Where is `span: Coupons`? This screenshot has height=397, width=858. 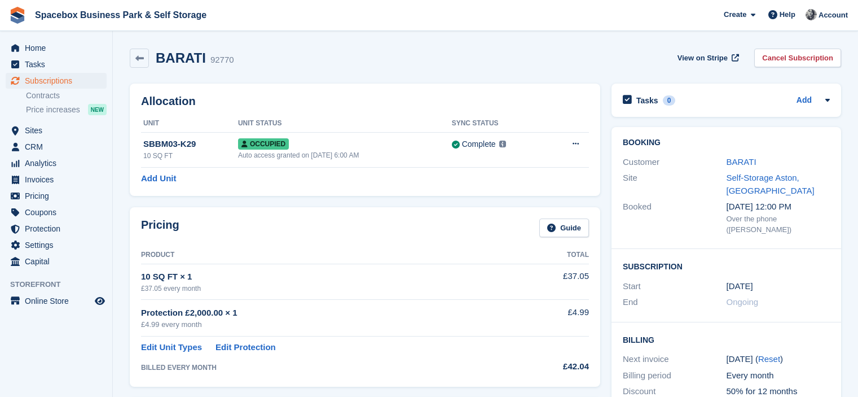 span: Coupons is located at coordinates (59, 212).